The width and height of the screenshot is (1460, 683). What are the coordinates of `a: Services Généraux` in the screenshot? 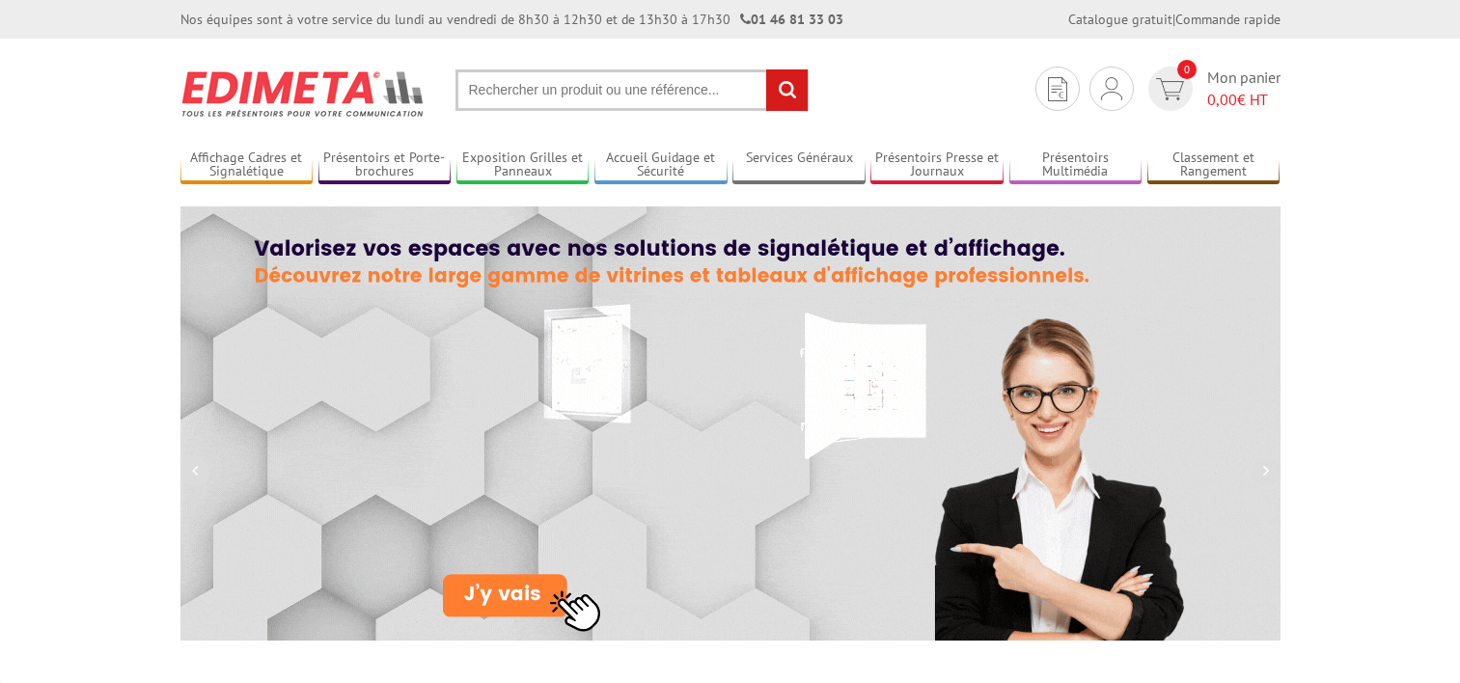 It's located at (799, 165).